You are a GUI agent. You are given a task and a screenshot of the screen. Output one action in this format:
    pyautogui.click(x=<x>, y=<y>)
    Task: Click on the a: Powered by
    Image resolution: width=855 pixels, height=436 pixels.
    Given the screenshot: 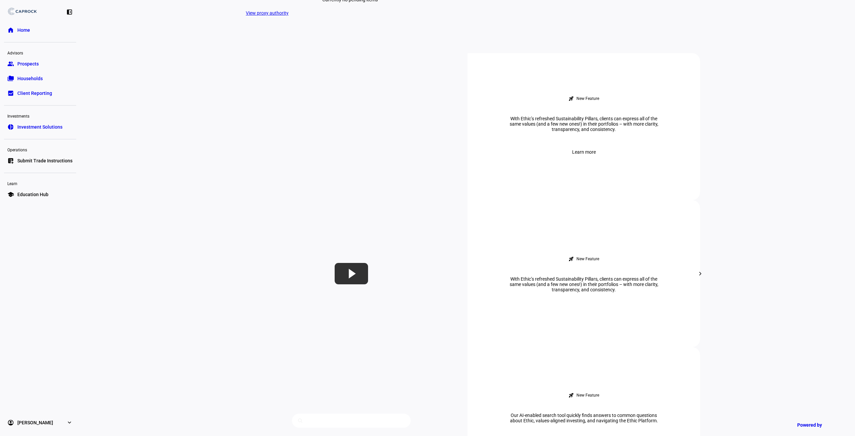 What is the action you would take?
    pyautogui.click(x=819, y=424)
    